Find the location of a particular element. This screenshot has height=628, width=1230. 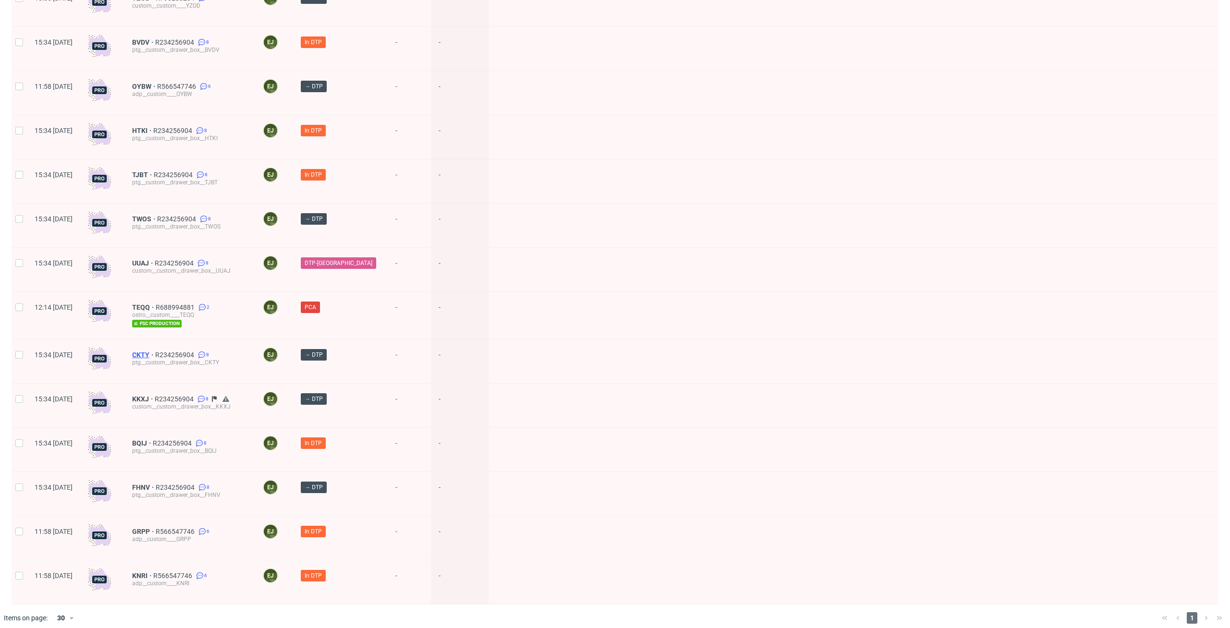

a: OYBW is located at coordinates (145, 86).